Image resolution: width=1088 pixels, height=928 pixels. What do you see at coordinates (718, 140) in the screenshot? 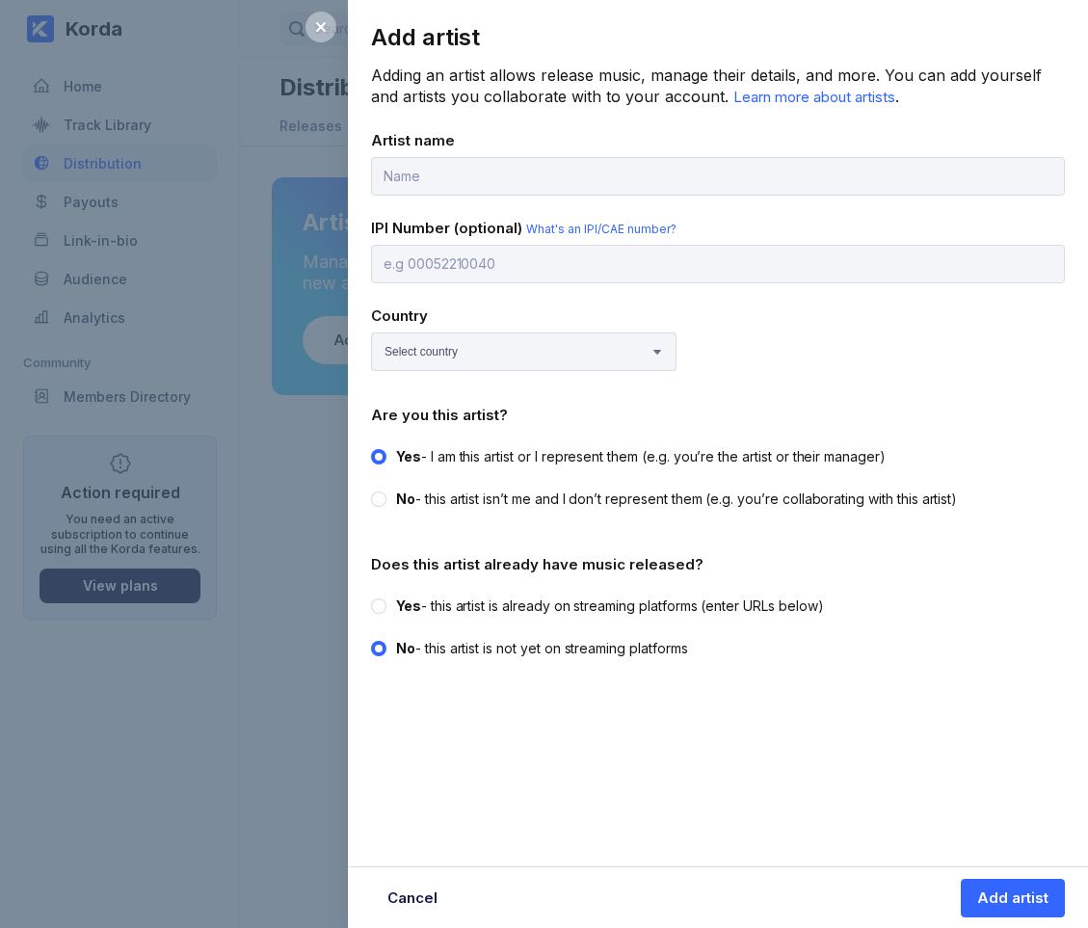
I see `div: Artist name` at bounding box center [718, 140].